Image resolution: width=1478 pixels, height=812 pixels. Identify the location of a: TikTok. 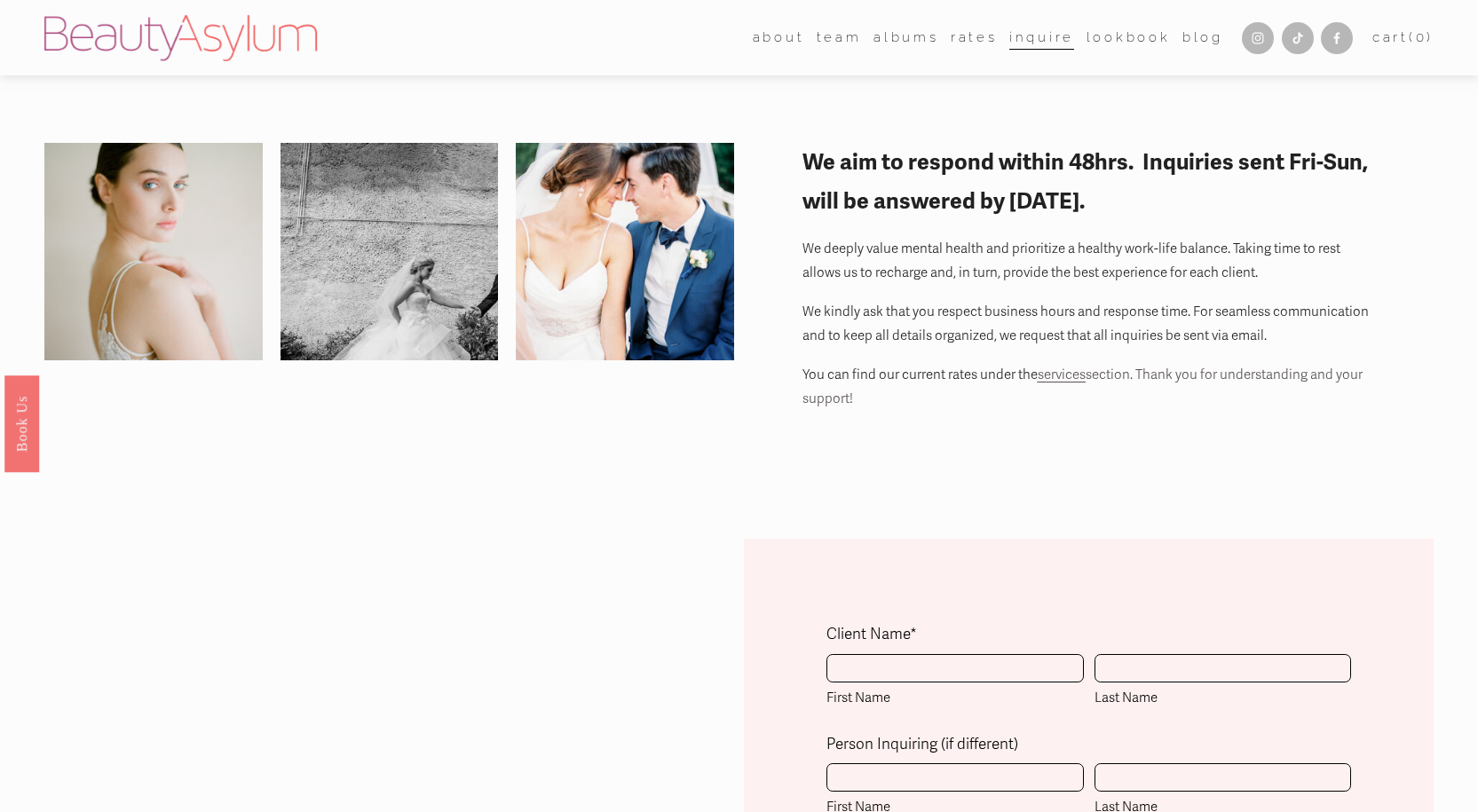
(1298, 38).